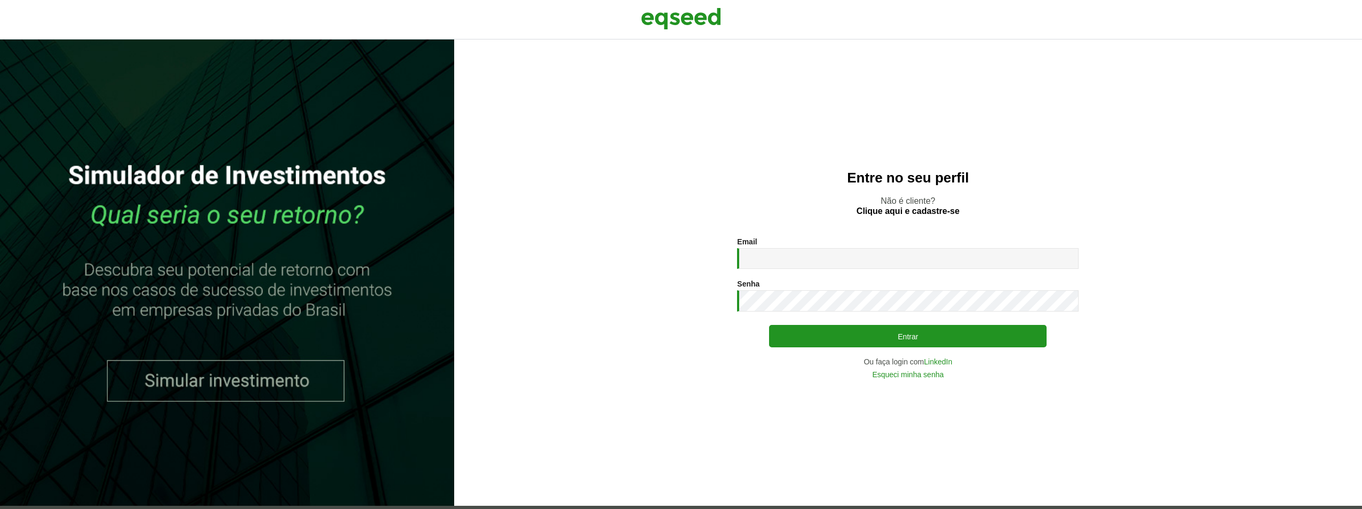  I want to click on label: Email, so click(746, 242).